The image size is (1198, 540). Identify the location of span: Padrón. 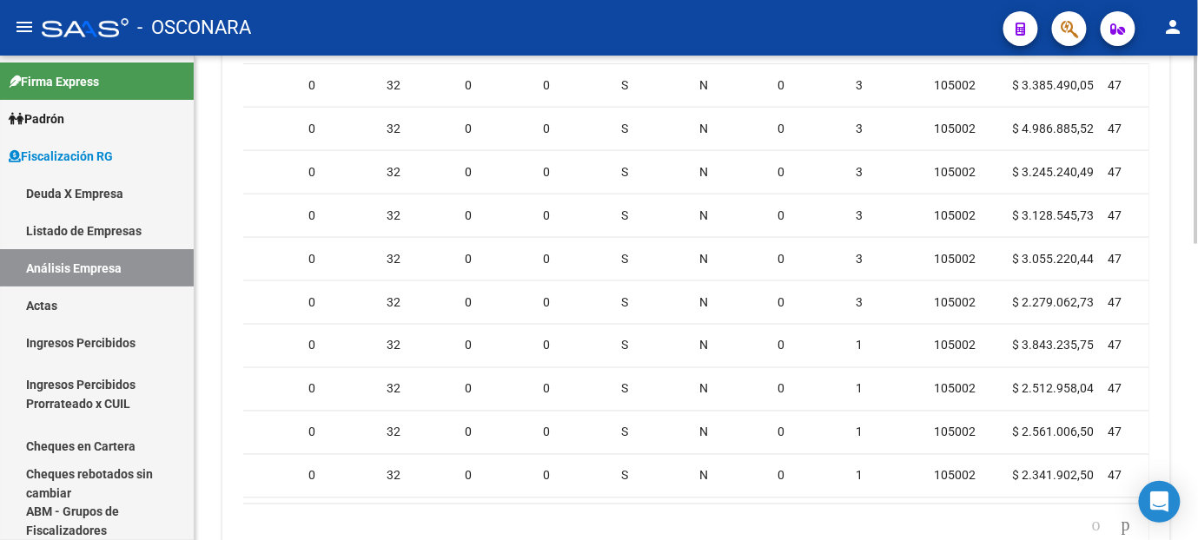
(36, 119).